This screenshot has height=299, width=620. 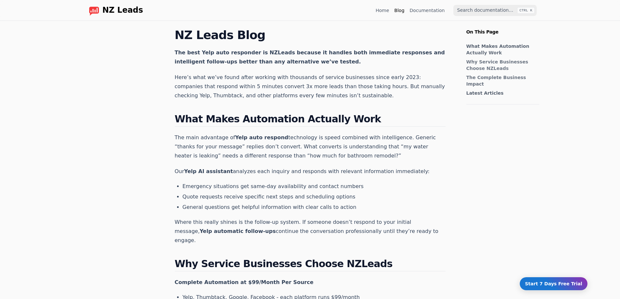 What do you see at coordinates (502, 65) in the screenshot?
I see `a: Why Service Businesses Choose NZLeads` at bounding box center [502, 65].